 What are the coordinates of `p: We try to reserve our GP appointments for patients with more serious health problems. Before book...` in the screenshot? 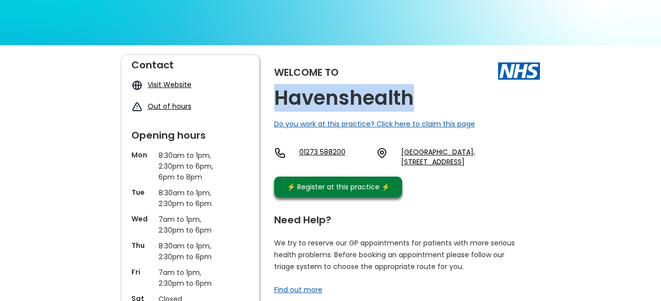 It's located at (395, 255).